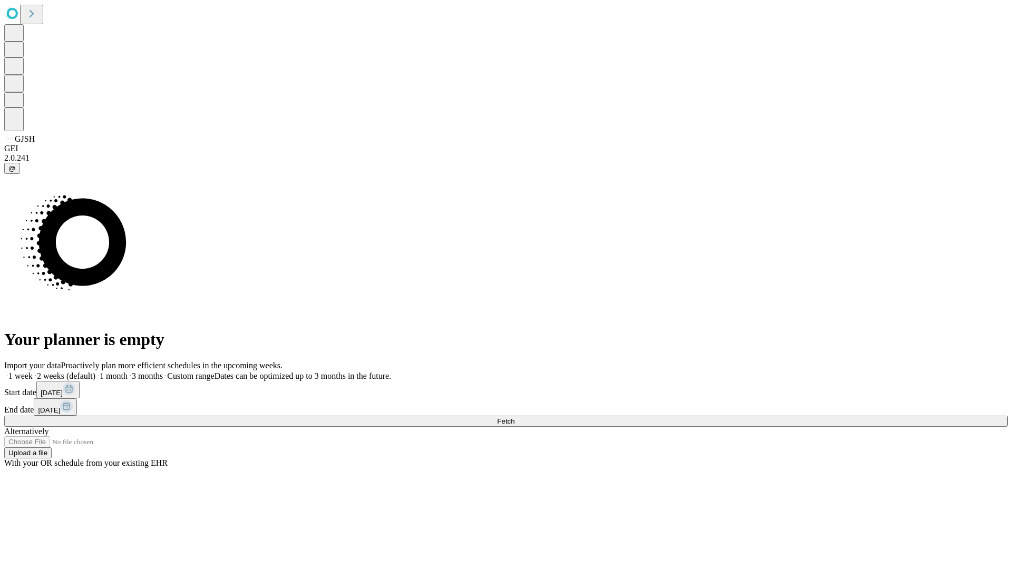  What do you see at coordinates (506, 158) in the screenshot?
I see `div: 2.0.241` at bounding box center [506, 158].